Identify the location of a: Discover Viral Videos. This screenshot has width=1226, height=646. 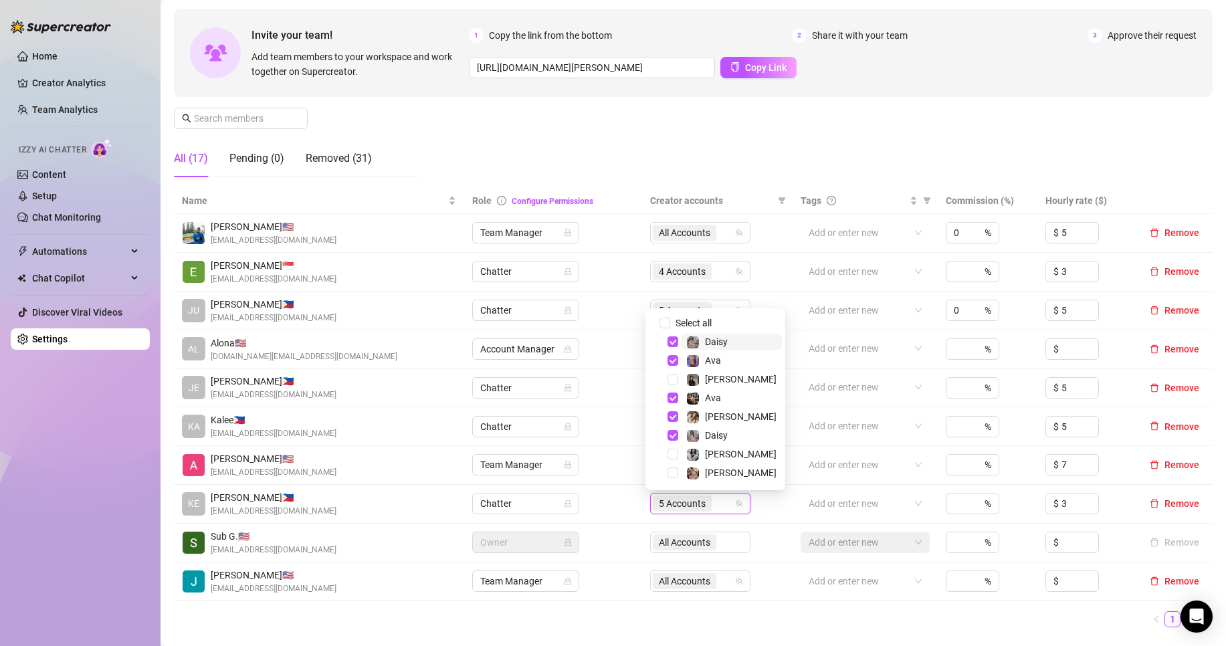
(77, 312).